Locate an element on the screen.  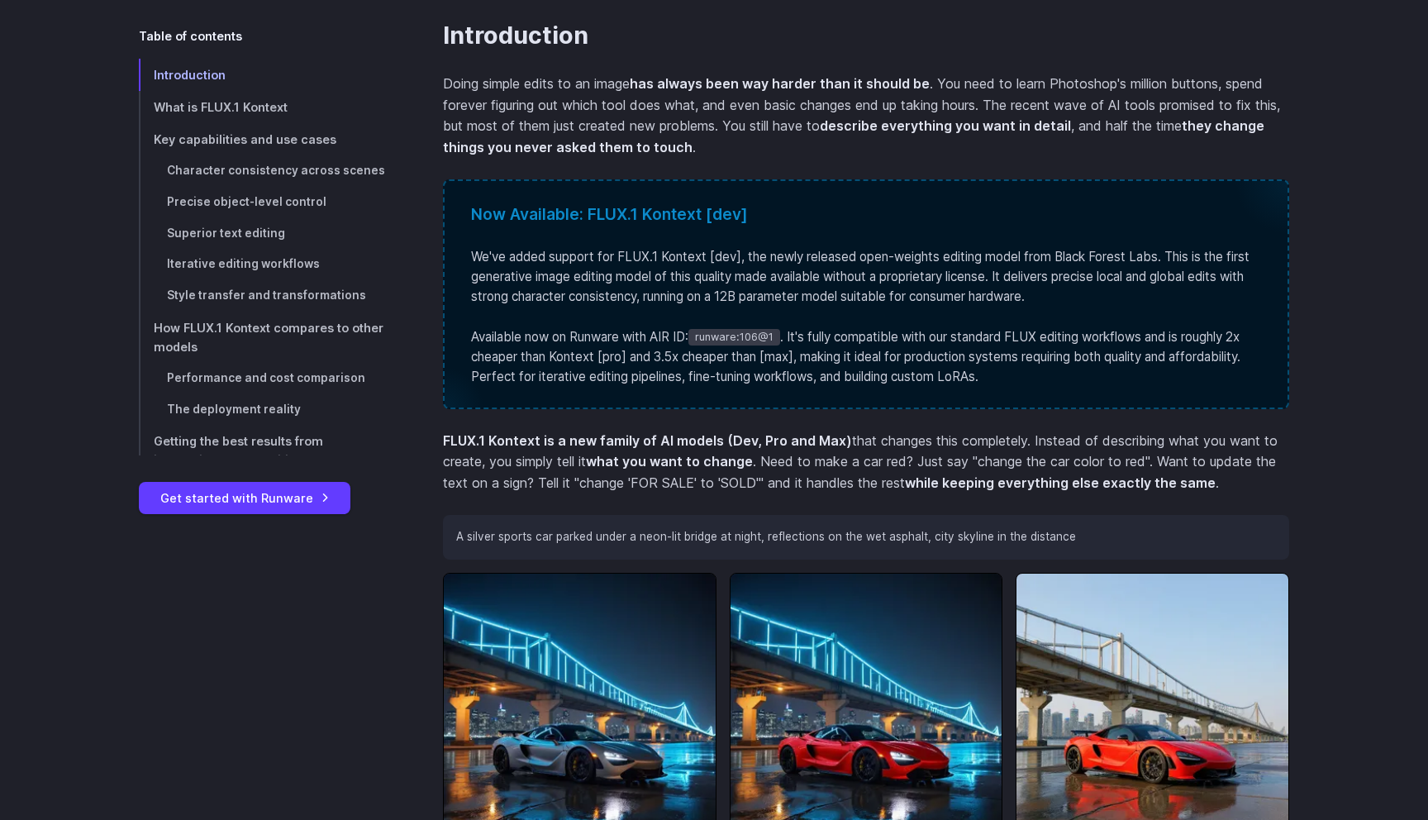
a: Performance and cost comparison is located at coordinates (264, 379).